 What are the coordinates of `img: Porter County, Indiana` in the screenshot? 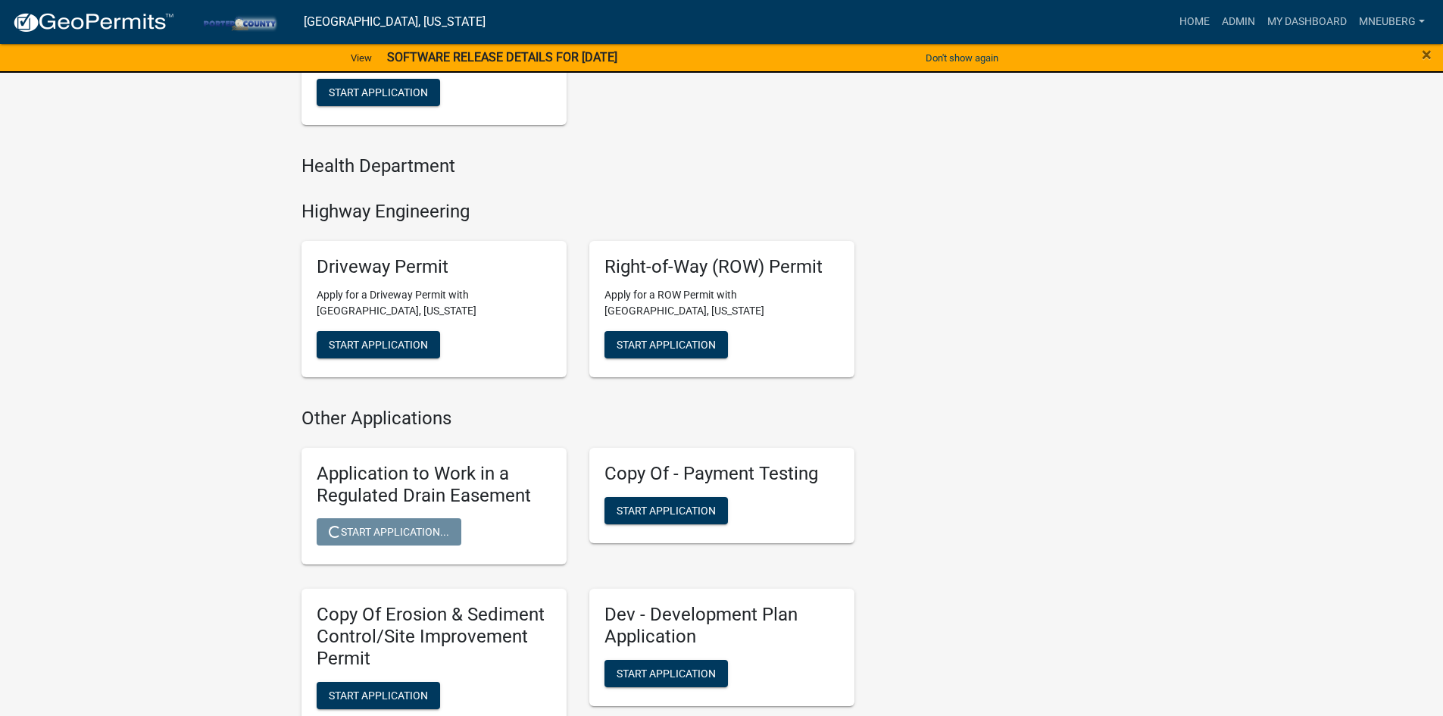 It's located at (239, 21).